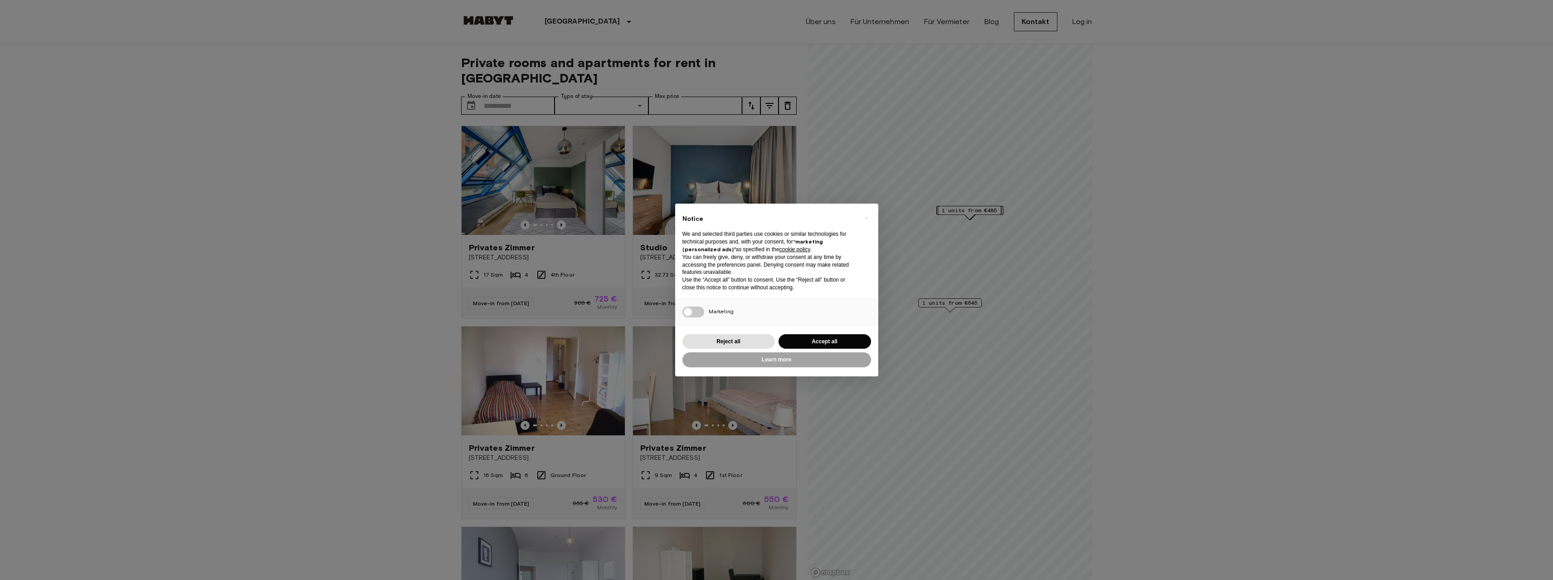  Describe the element at coordinates (753, 245) in the screenshot. I see `strong: “marketing (personalized ads)”` at that location.